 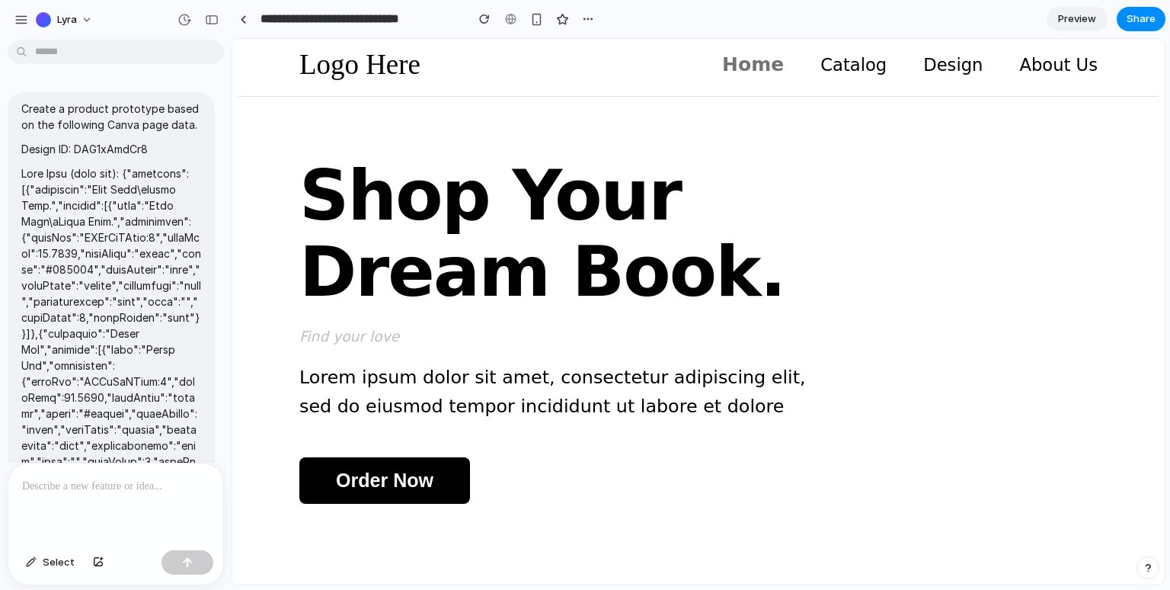 What do you see at coordinates (152, 441) in the screenshot?
I see `button: Order Now` at bounding box center [152, 441].